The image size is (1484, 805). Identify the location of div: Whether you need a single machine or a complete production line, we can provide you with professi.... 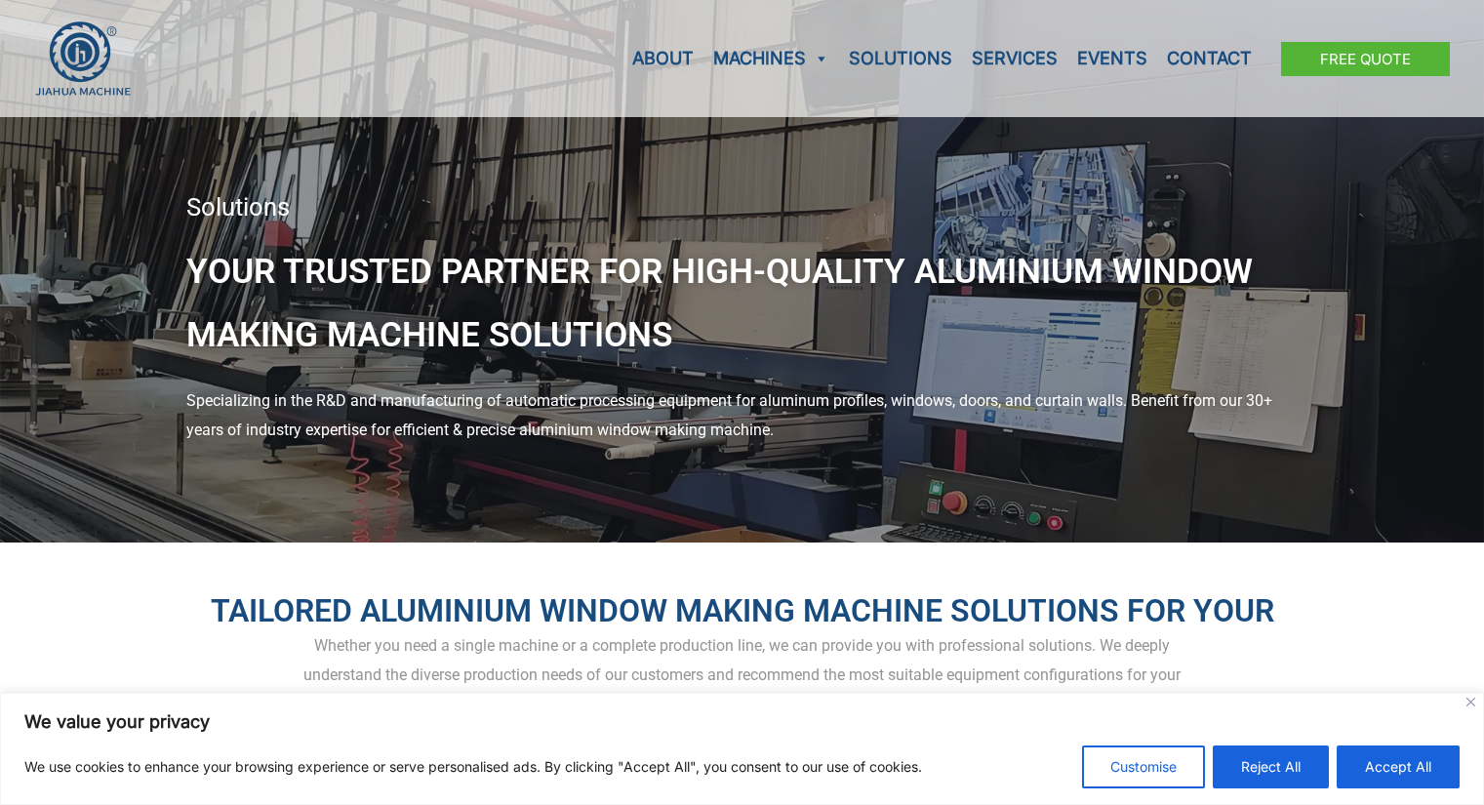
(742, 674).